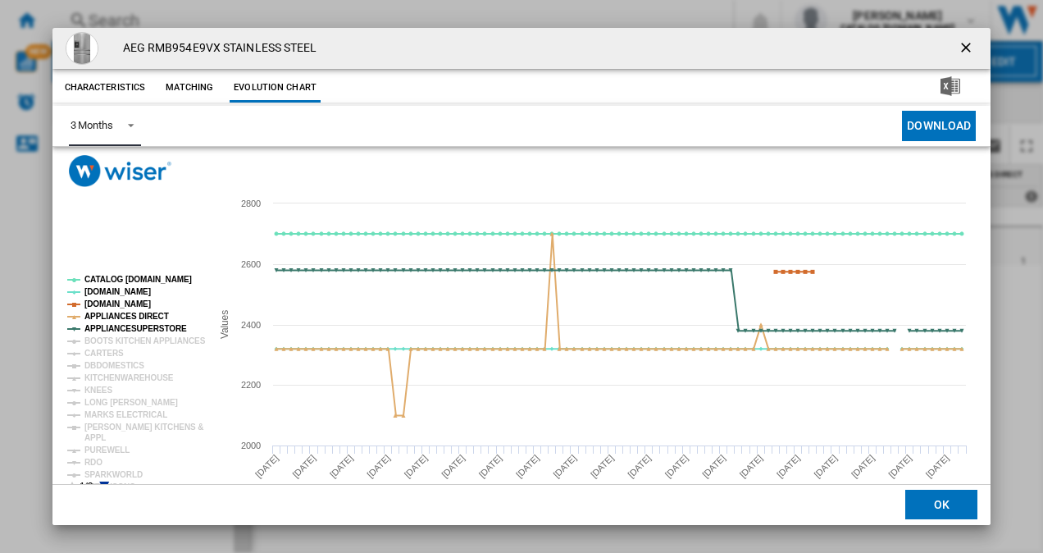  Describe the element at coordinates (275, 88) in the screenshot. I see `button: Evolution chart` at that location.